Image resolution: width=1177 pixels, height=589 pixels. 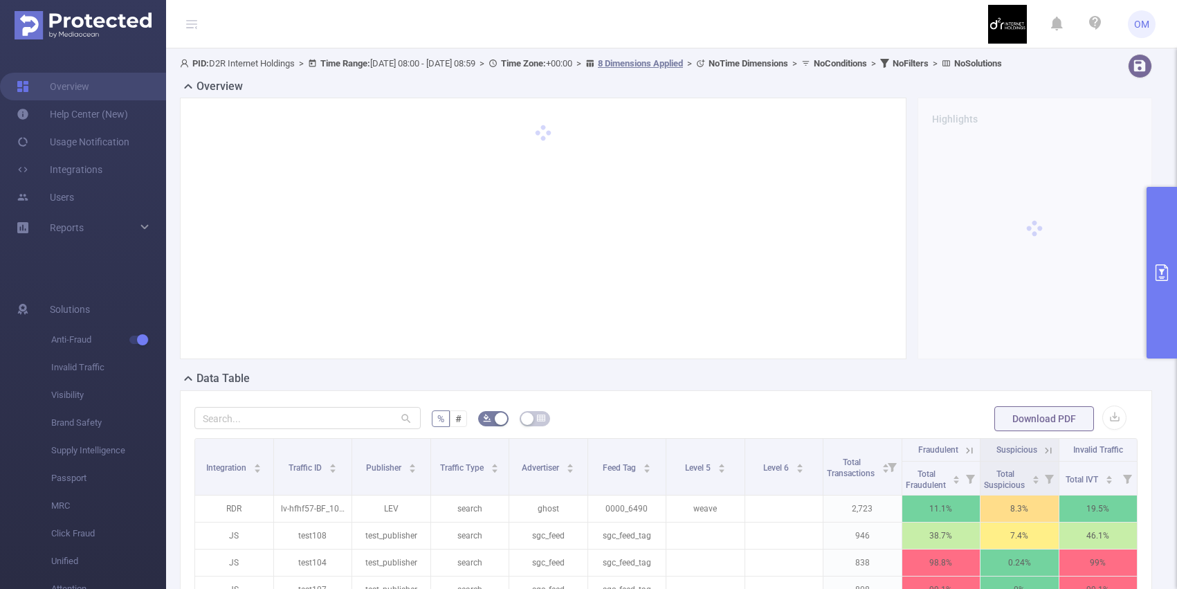 I want to click on span: Total Transactions, so click(x=852, y=468).